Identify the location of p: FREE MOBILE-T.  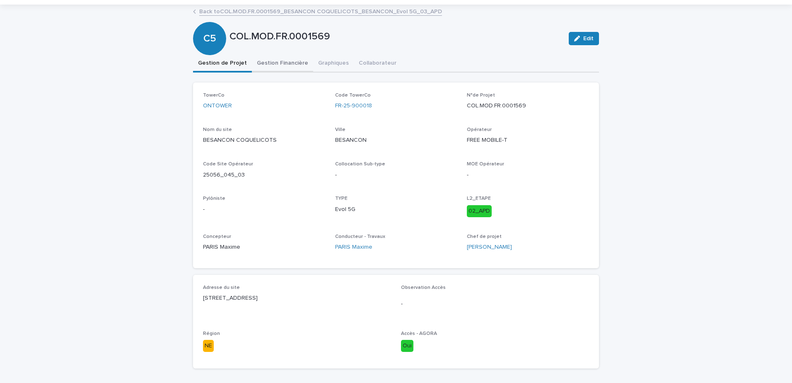
(528, 140).